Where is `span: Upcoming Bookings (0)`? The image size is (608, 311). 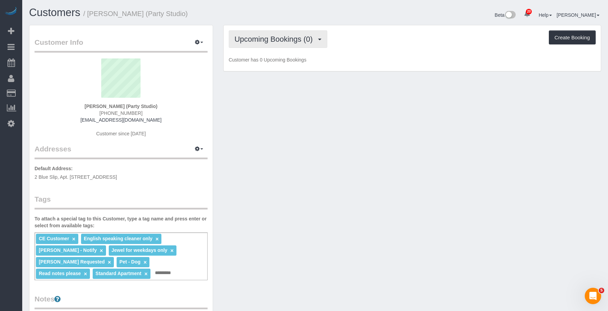 span: Upcoming Bookings (0) is located at coordinates (275, 39).